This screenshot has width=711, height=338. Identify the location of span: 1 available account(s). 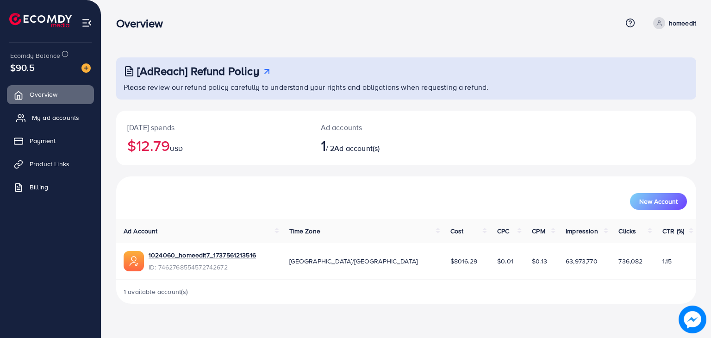
(156, 292).